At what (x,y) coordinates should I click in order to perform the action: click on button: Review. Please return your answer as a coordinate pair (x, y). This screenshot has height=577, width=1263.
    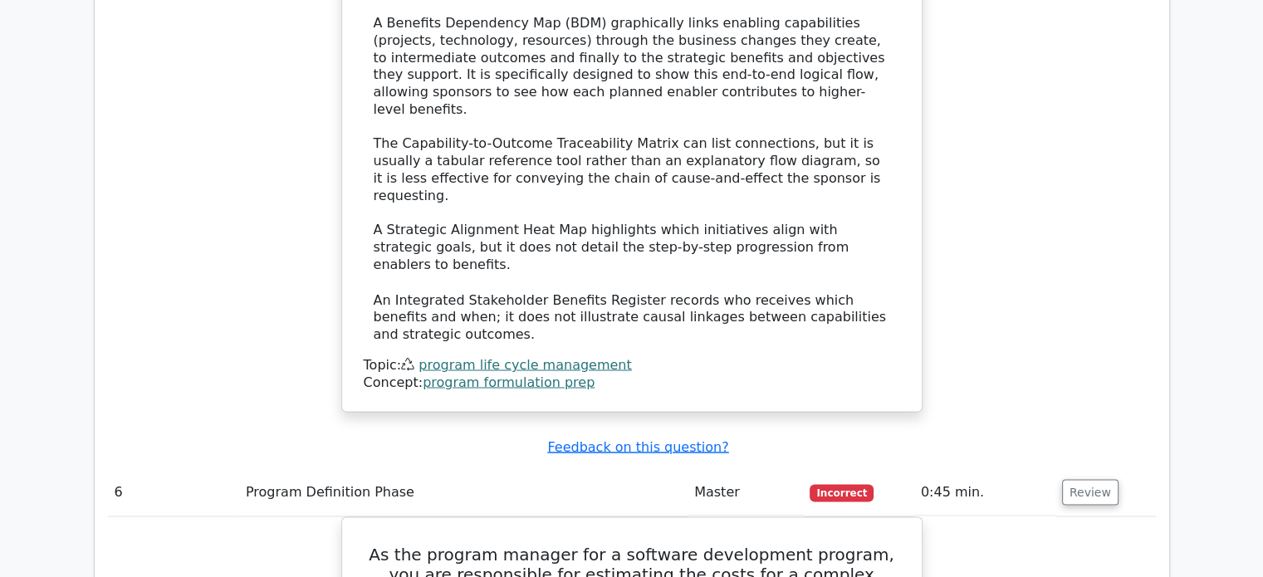
    Looking at the image, I should click on (1090, 492).